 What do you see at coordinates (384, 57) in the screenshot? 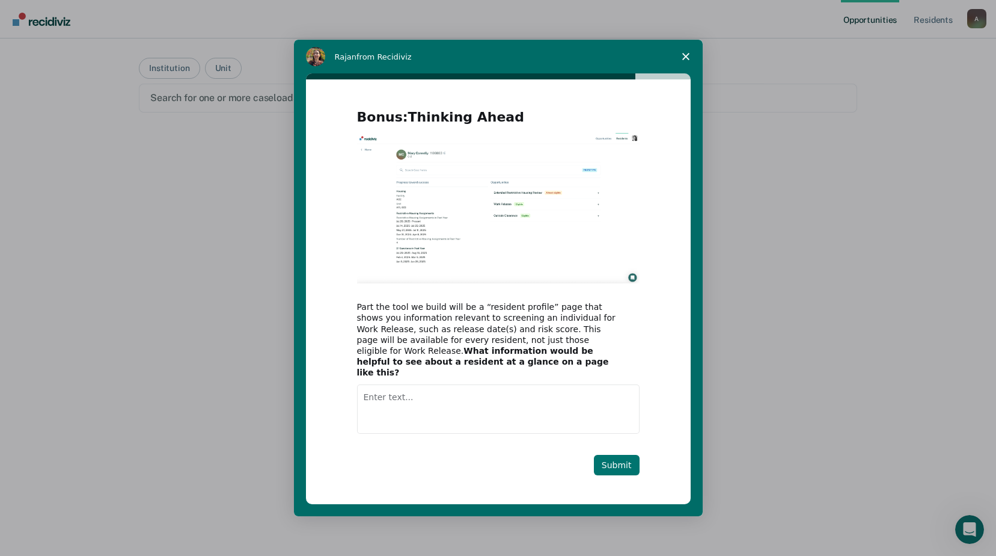
I see `span: from Recidiviz` at bounding box center [384, 57].